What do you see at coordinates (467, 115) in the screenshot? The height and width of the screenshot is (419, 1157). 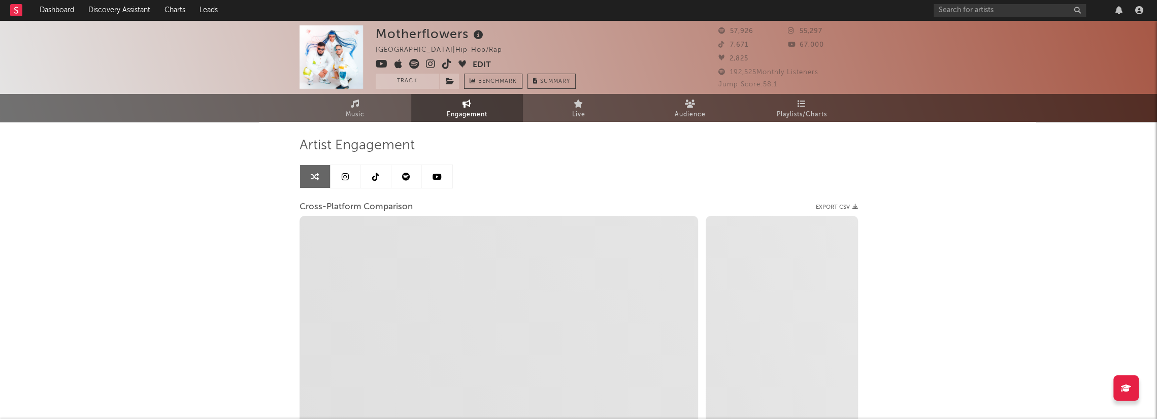 I see `span: Engagement` at bounding box center [467, 115].